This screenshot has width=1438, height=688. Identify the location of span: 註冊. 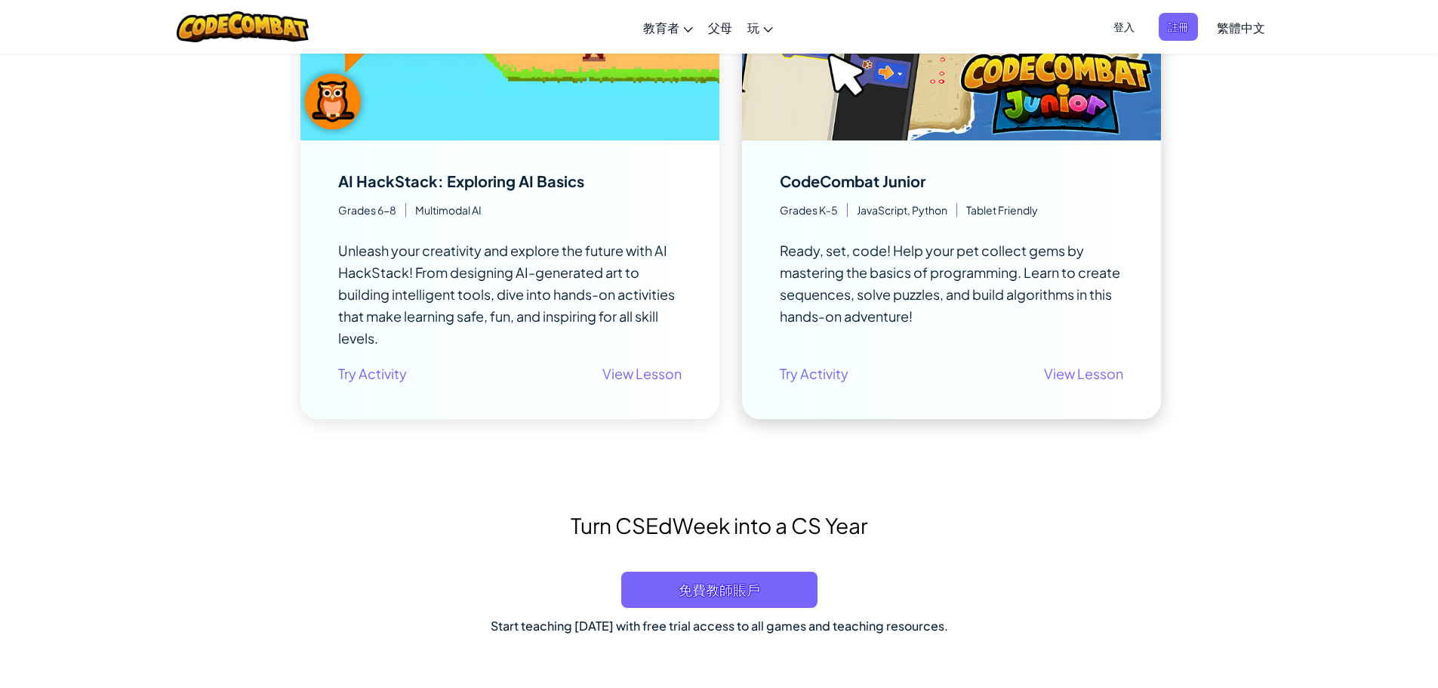
(1178, 26).